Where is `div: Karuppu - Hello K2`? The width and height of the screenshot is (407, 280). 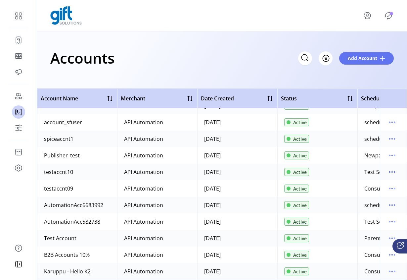
div: Karuppu - Hello K2 is located at coordinates (67, 271).